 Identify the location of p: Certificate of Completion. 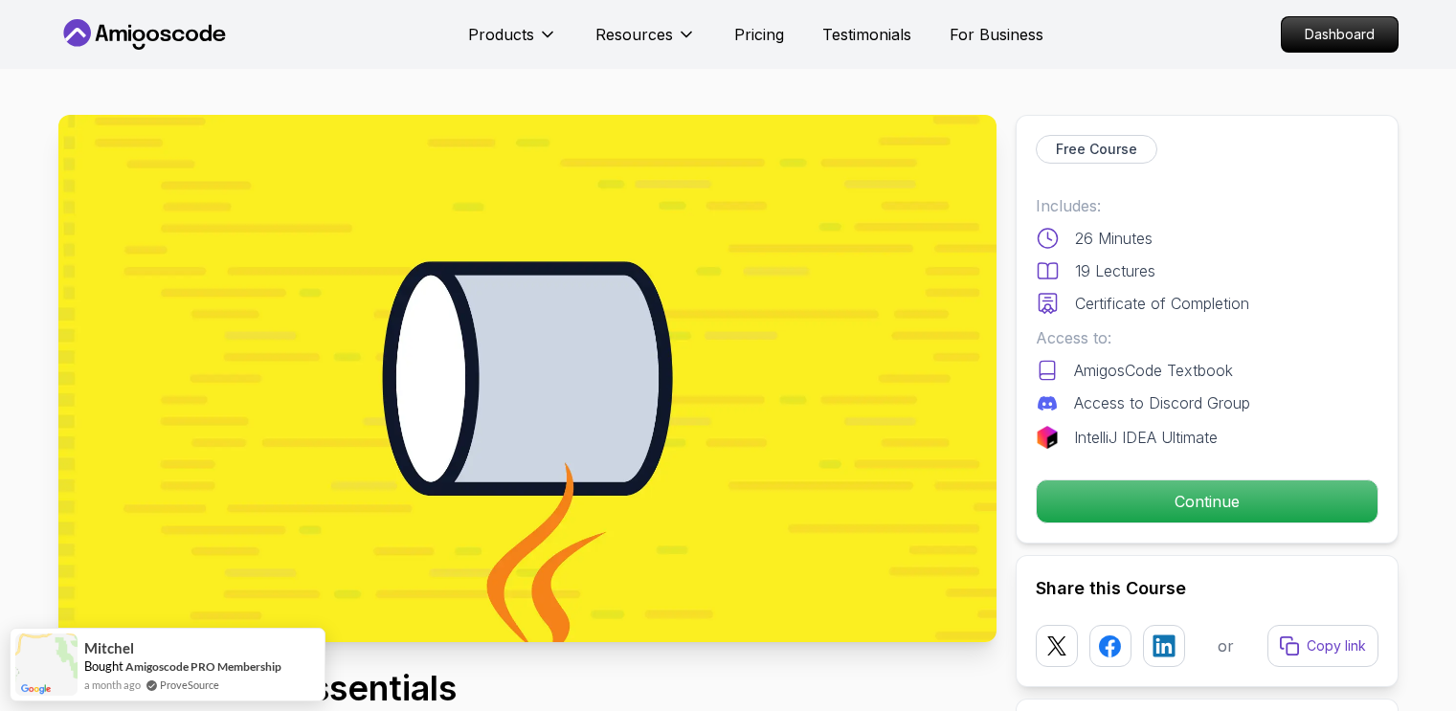
(1162, 303).